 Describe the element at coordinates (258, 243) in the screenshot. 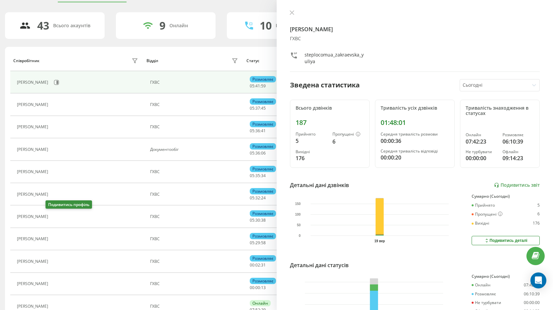

I see `span: 29` at that location.